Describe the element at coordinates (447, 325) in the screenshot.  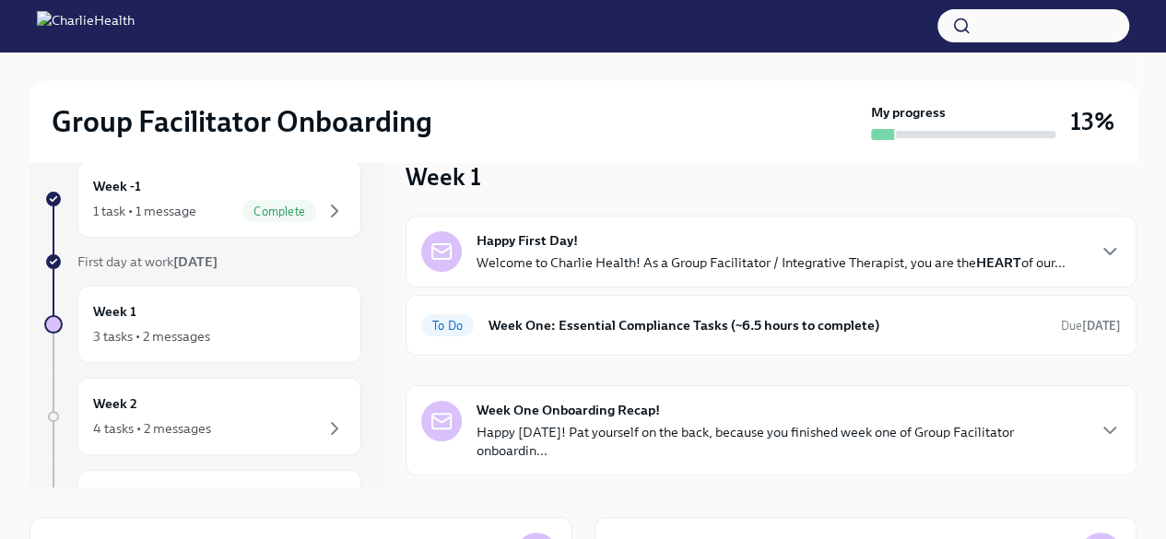
I see `span: To Do` at that location.